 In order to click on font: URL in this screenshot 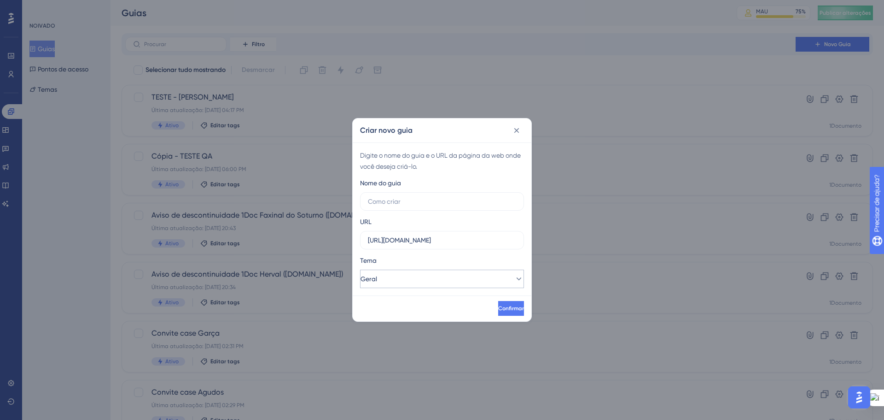, I will do `click(366, 222)`.